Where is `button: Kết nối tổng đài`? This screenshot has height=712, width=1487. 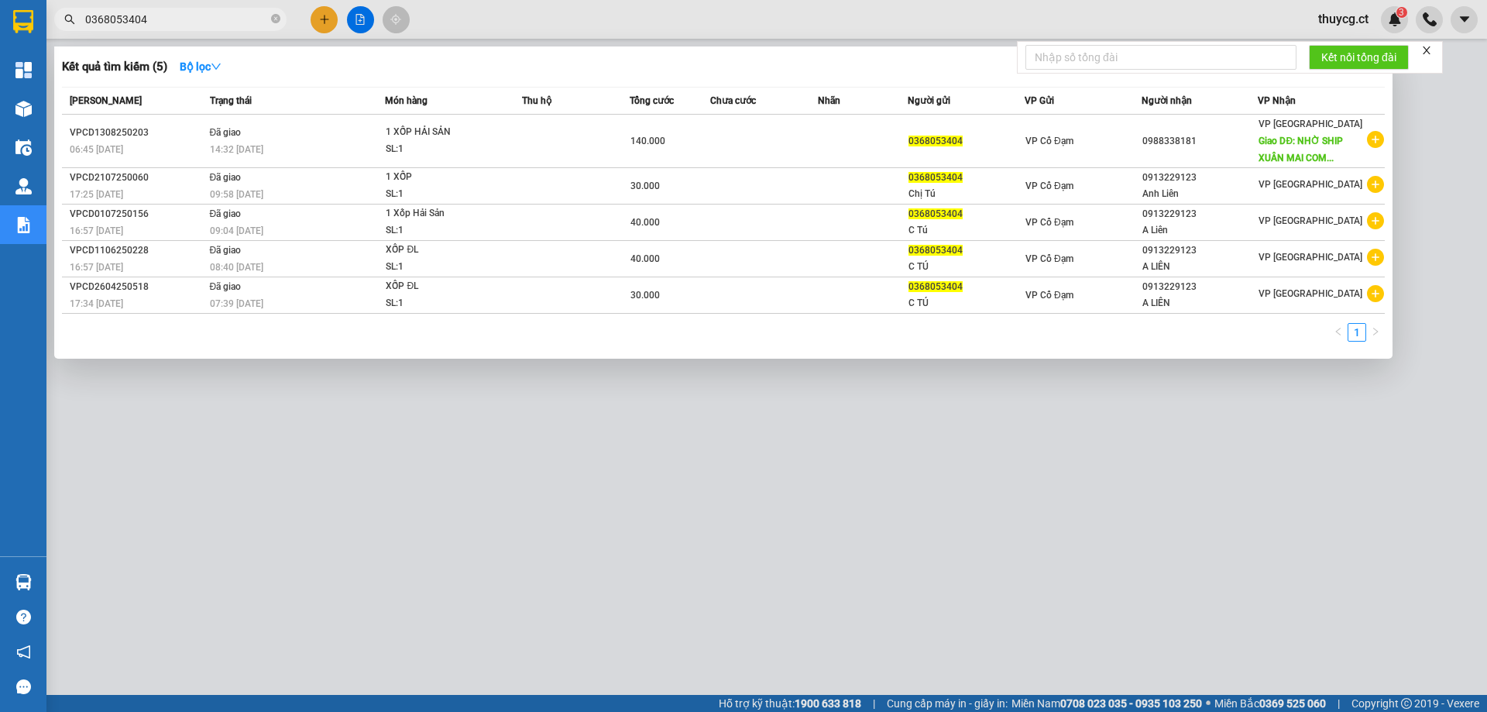 button: Kết nối tổng đài is located at coordinates (1358, 57).